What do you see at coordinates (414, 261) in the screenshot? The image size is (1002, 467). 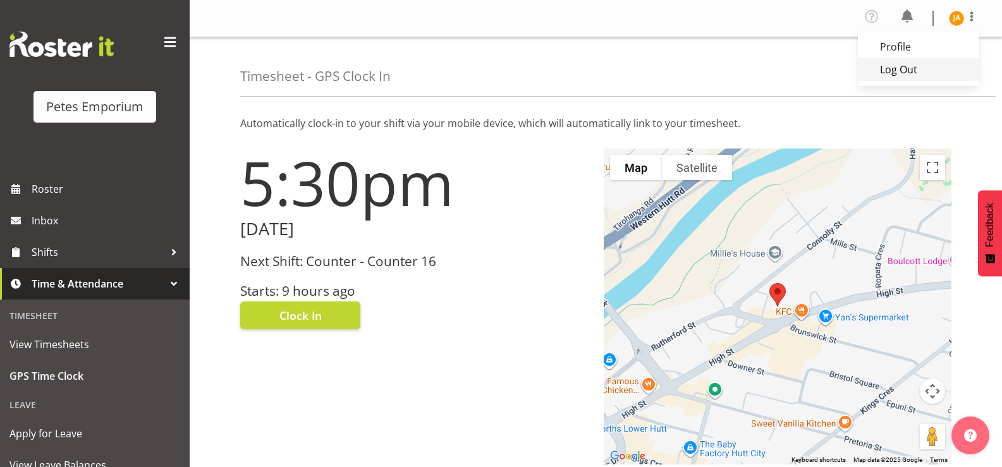 I see `h3: Next Shift: Counter - Counter 16` at bounding box center [414, 261].